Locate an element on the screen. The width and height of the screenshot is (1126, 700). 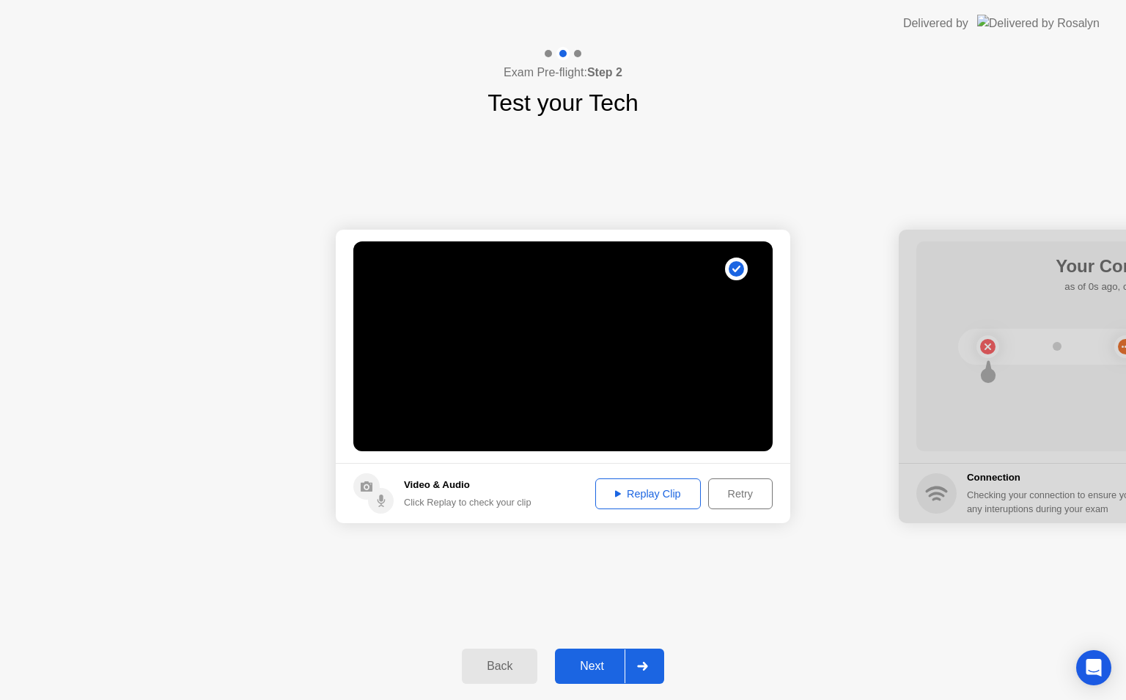
div: Back is located at coordinates (499, 666).